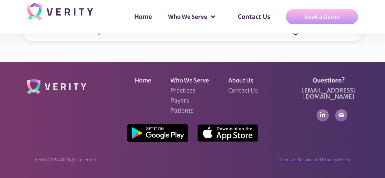  Describe the element at coordinates (65, 160) in the screenshot. I see `div: Verity 2024 All Right reserved` at that location.